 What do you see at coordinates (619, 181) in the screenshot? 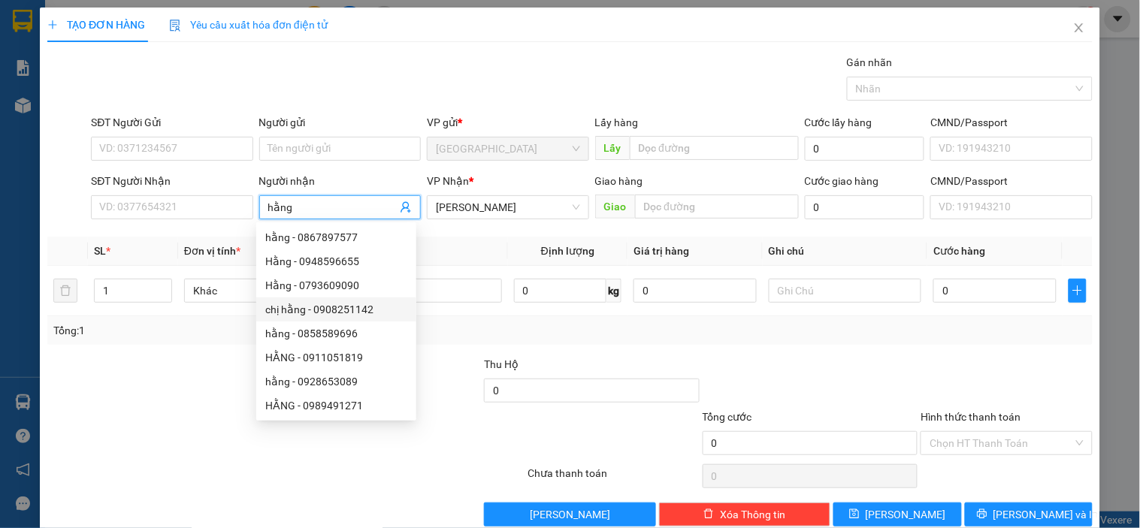
I see `span: Giao hàng` at bounding box center [619, 181].